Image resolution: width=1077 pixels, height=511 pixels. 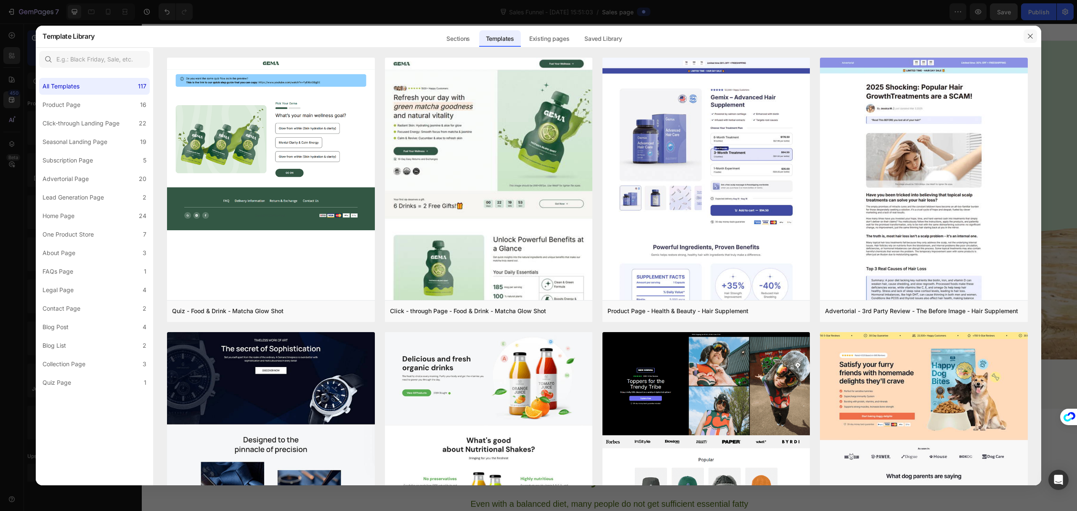 I want to click on div: 7, so click(x=145, y=234).